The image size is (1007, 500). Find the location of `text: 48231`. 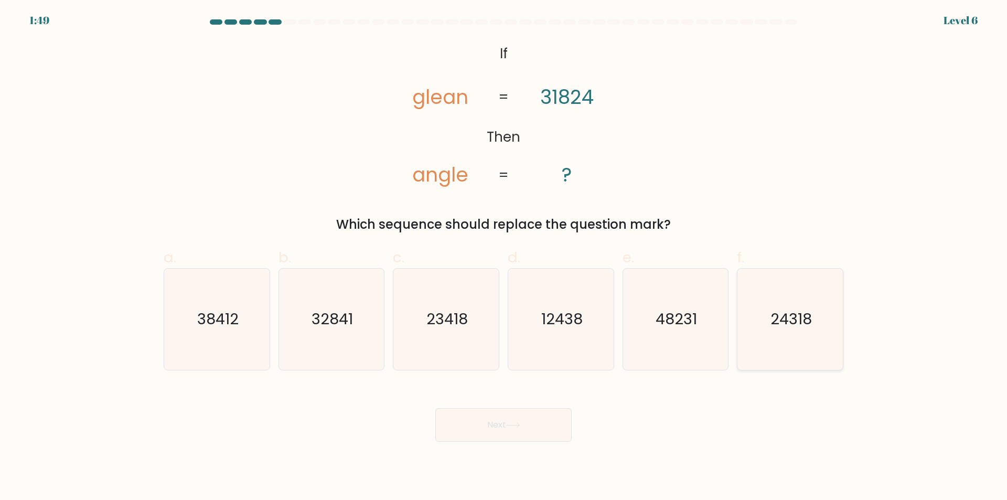

text: 48231 is located at coordinates (676, 319).